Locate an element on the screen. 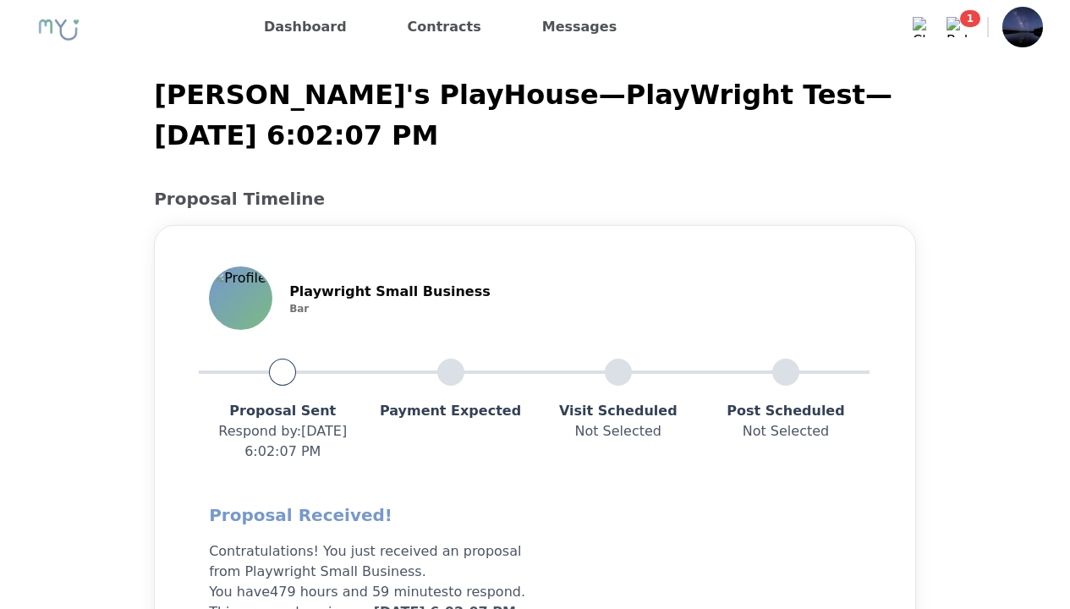 The width and height of the screenshot is (1070, 609). p: Visit Scheduled is located at coordinates (618, 411).